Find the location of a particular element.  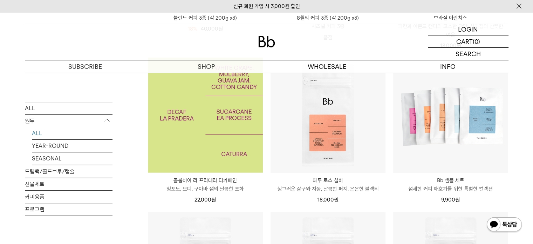

a: Bb 샘플 세트 섬세한 커피 애호가를 위한 특별한 컬렉션 is located at coordinates (451, 184).